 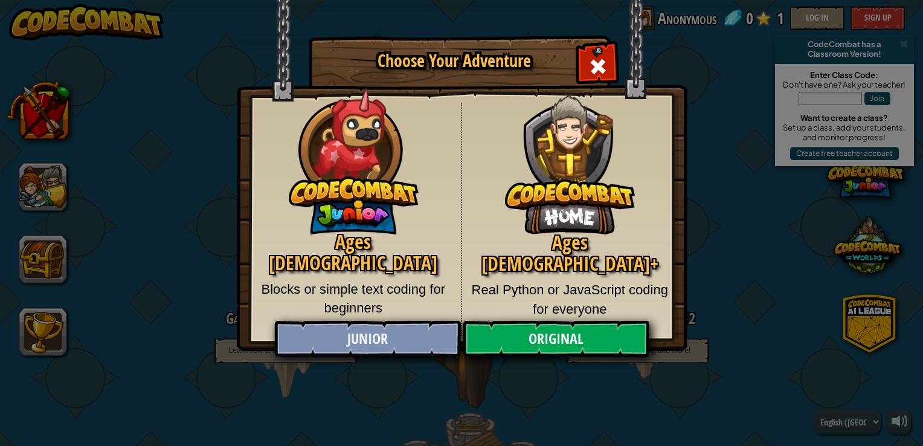 What do you see at coordinates (367, 339) in the screenshot?
I see `a: Junior` at bounding box center [367, 339].